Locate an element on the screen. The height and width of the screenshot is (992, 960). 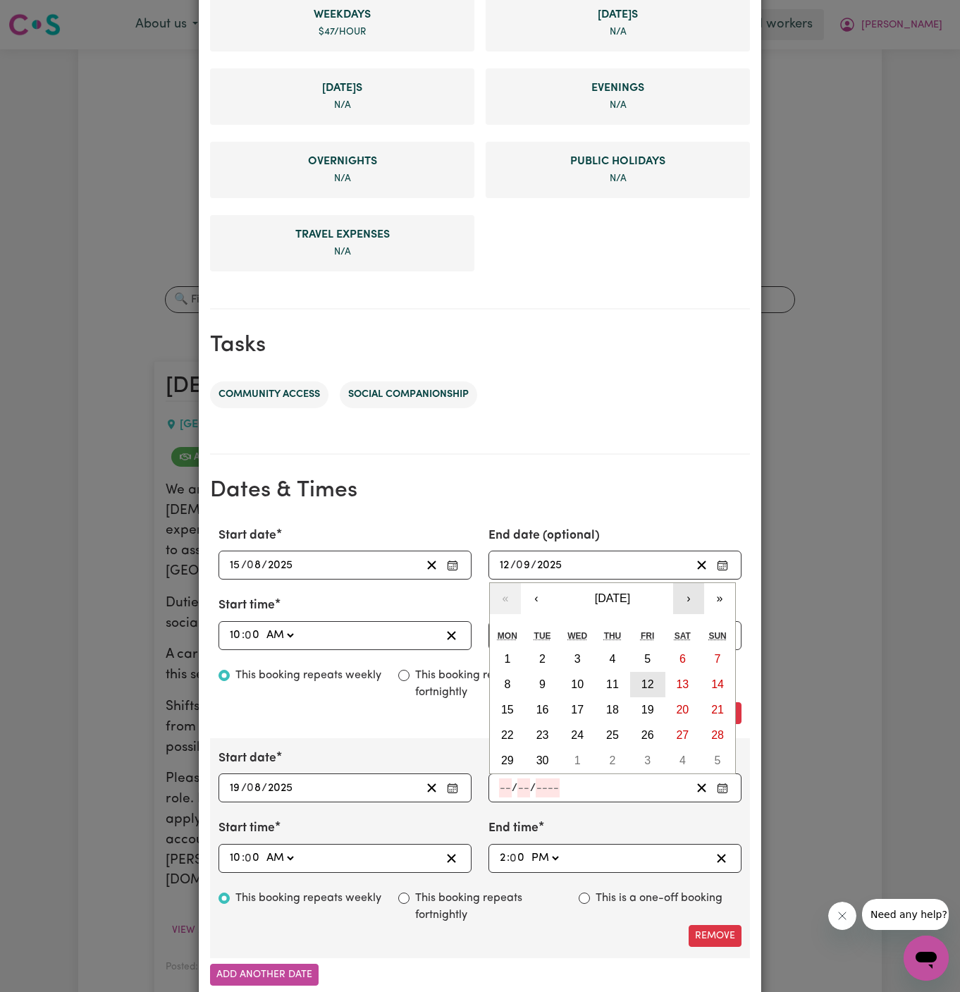
abbr: October 2, 2025 is located at coordinates (613, 760).